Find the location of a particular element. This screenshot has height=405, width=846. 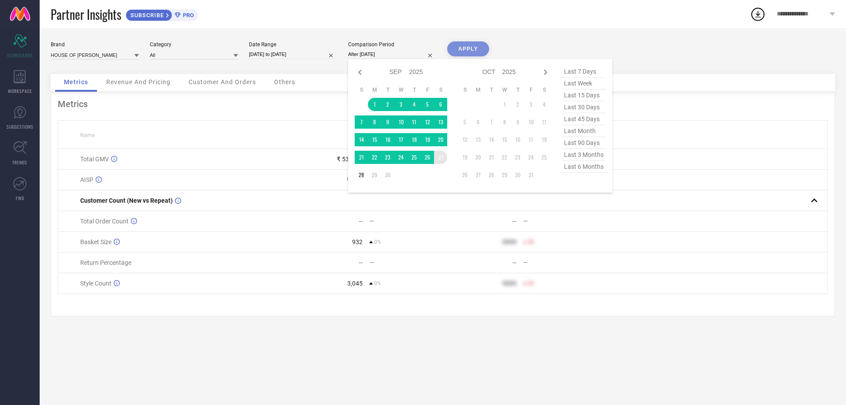

td: Wed Sep 17 2025 is located at coordinates (401, 140).